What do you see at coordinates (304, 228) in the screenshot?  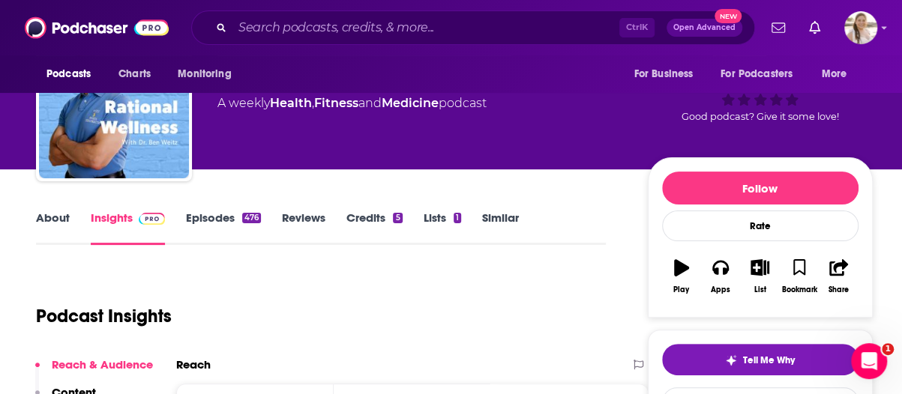 I see `a: Reviews` at bounding box center [304, 228].